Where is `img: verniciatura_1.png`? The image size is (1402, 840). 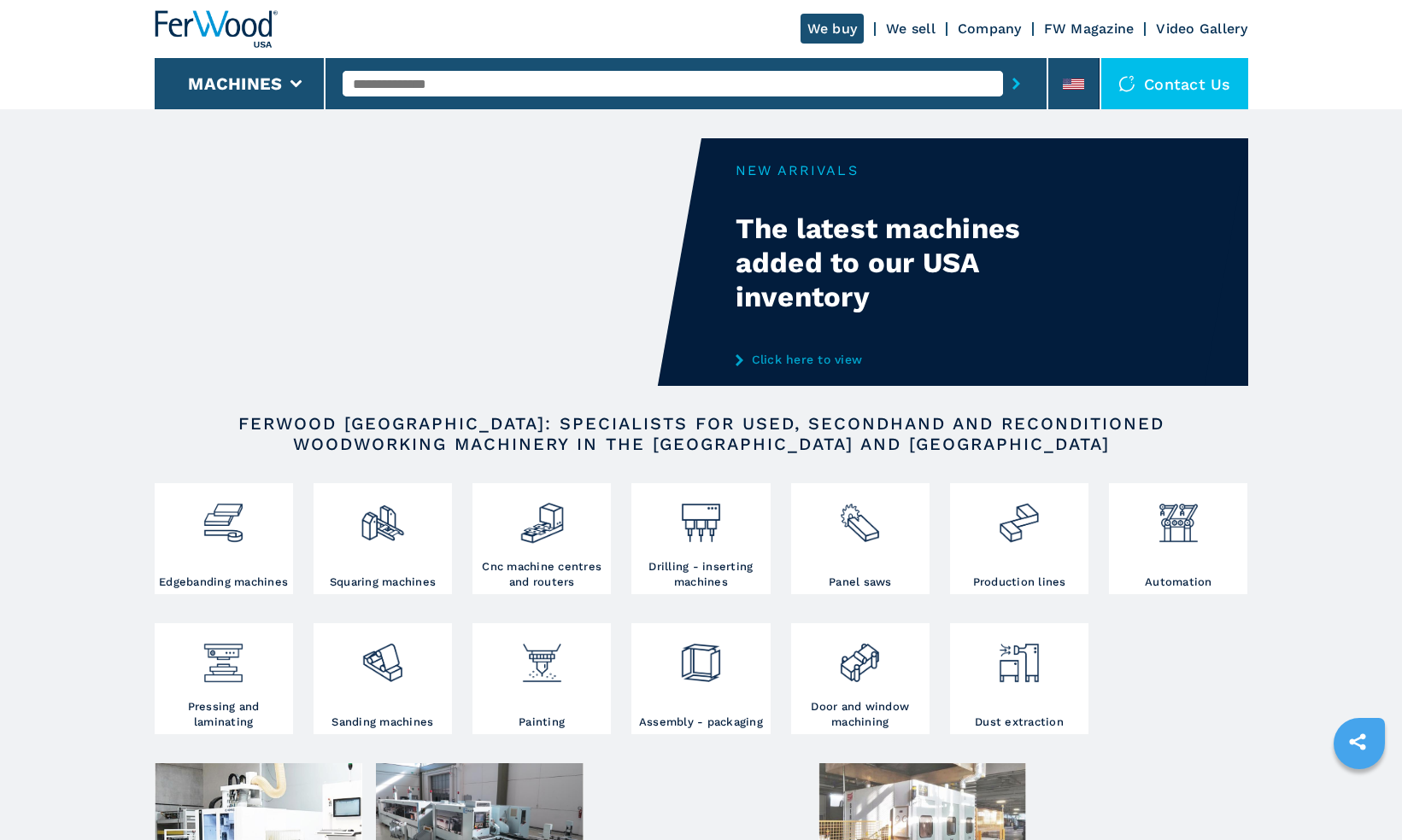 img: verniciatura_1.png is located at coordinates (542, 656).